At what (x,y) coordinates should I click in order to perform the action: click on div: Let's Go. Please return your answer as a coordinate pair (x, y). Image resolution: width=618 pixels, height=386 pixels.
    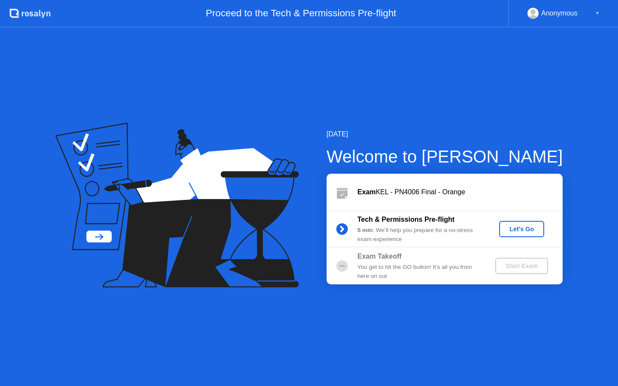
    Looking at the image, I should click on (522, 229).